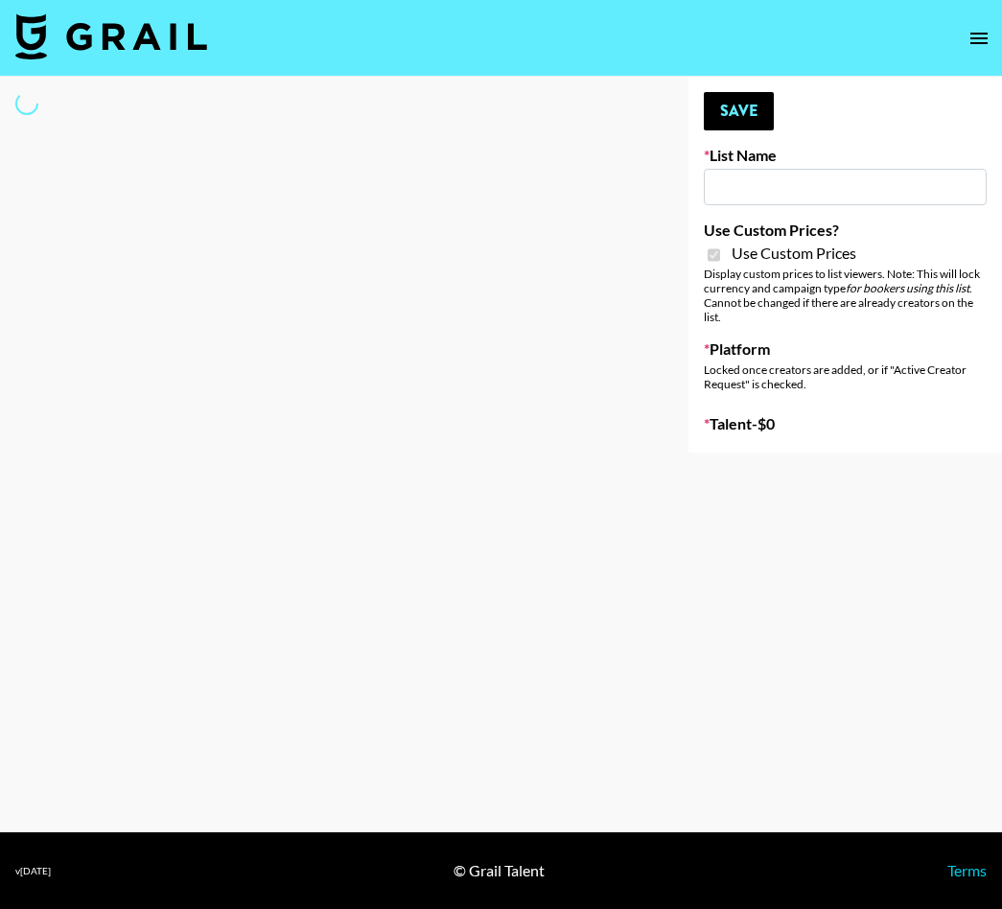 Image resolution: width=1002 pixels, height=909 pixels. I want to click on label: List Name, so click(845, 155).